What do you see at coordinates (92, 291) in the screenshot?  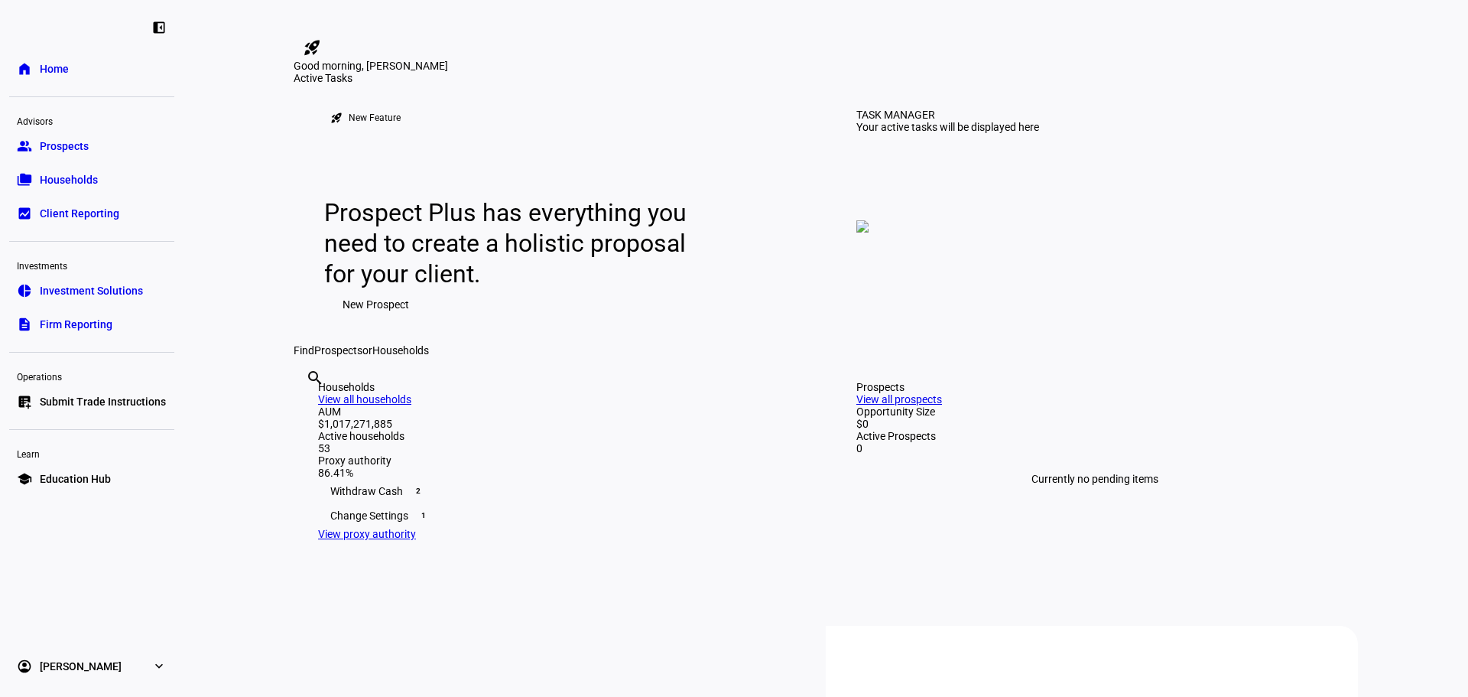 I see `a: pie_chartInvestment Solutions` at bounding box center [92, 291].